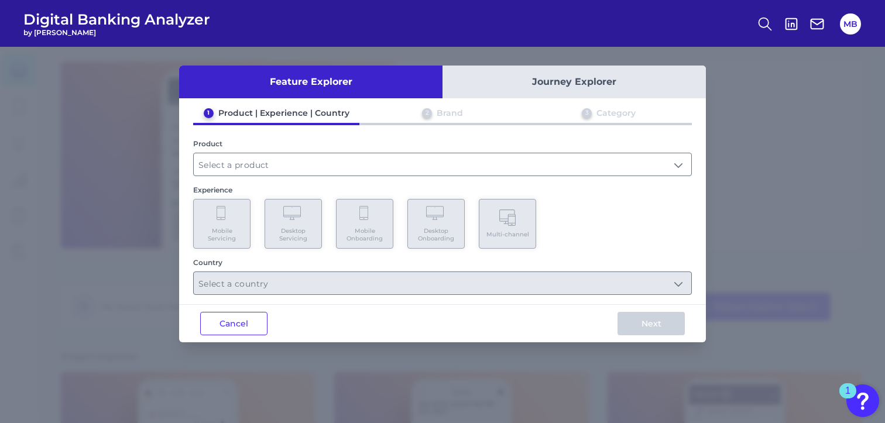  Describe the element at coordinates (426, 113) in the screenshot. I see `div: 2` at that location.